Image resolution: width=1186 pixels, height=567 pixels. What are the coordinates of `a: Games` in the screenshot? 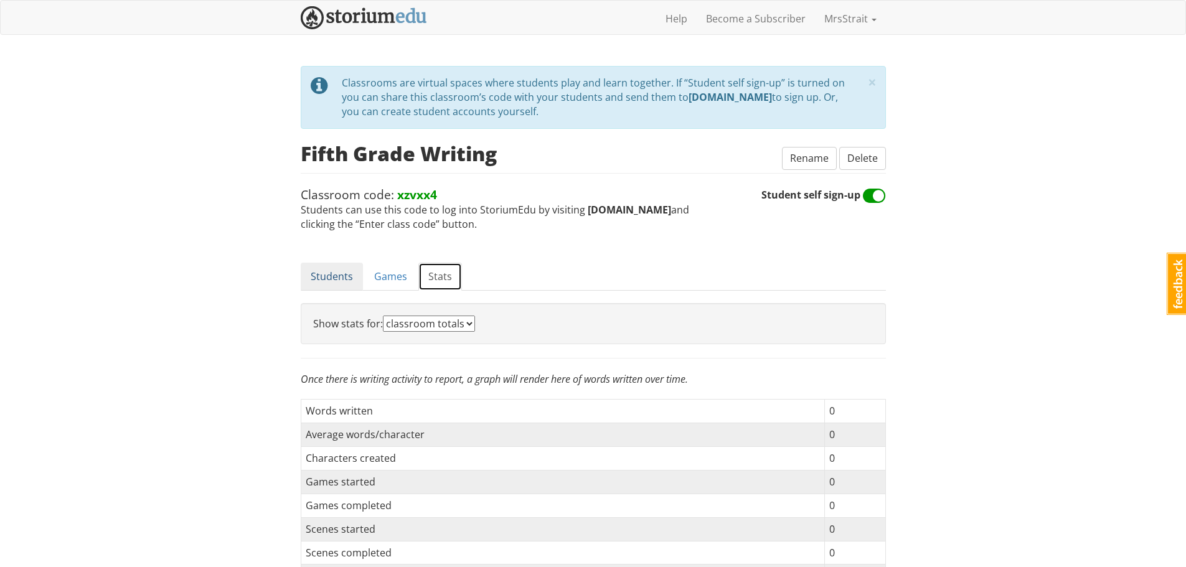 It's located at (390, 276).